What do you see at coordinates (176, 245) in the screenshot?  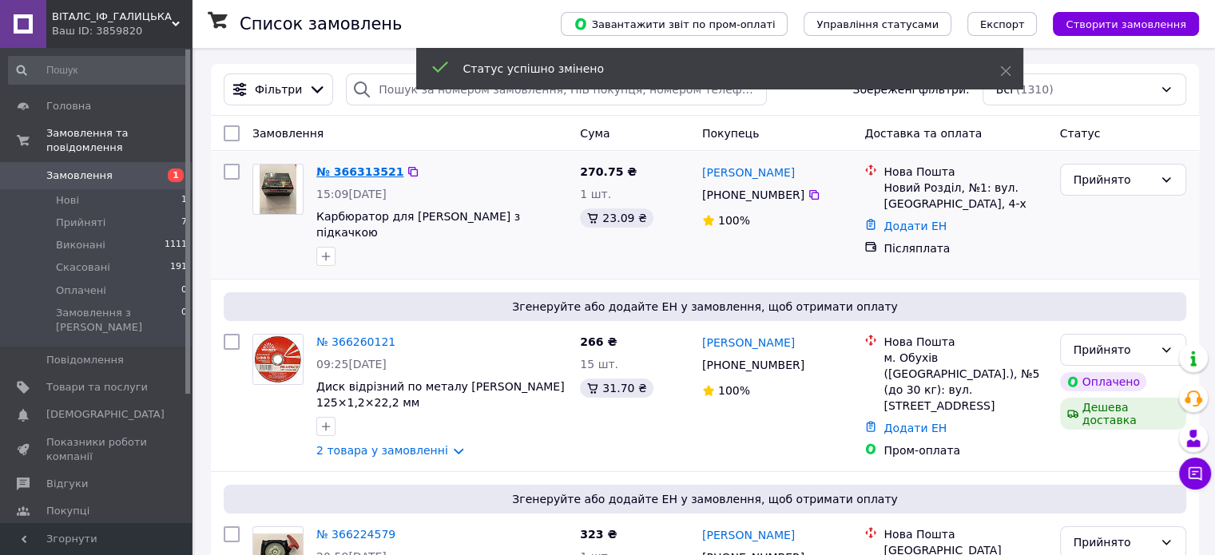 I see `span: 1111` at bounding box center [176, 245].